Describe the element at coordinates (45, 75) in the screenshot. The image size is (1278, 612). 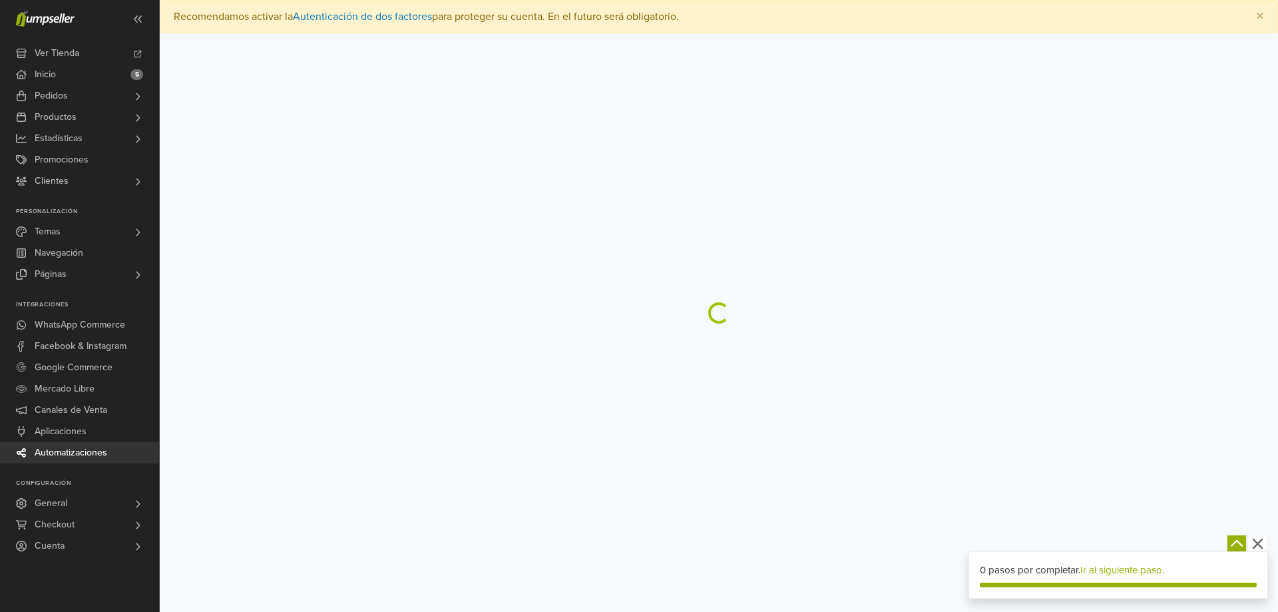
I see `span: Inicio` at that location.